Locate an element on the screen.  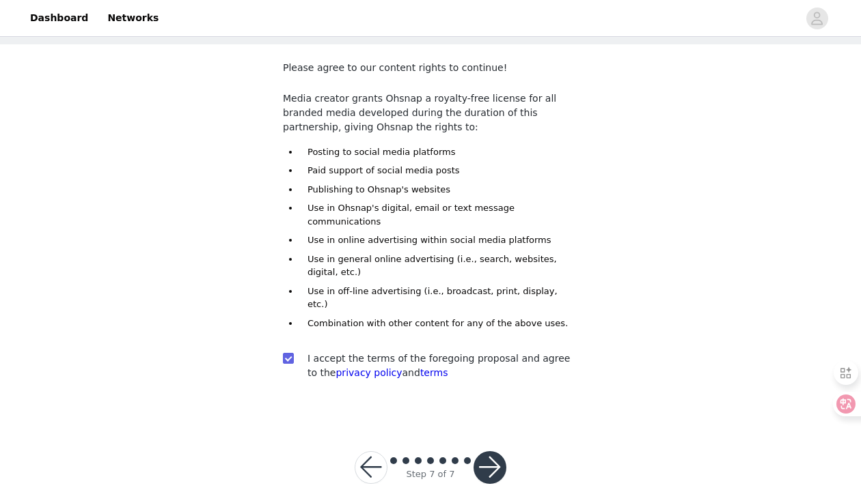
span: I accept the terms of the foregoing proposal and agree to the and is located at coordinates (438, 365).